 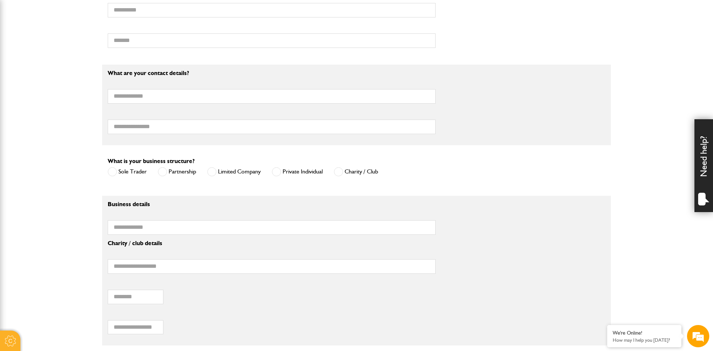 What do you see at coordinates (272, 204) in the screenshot?
I see `p: Business details` at bounding box center [272, 204].